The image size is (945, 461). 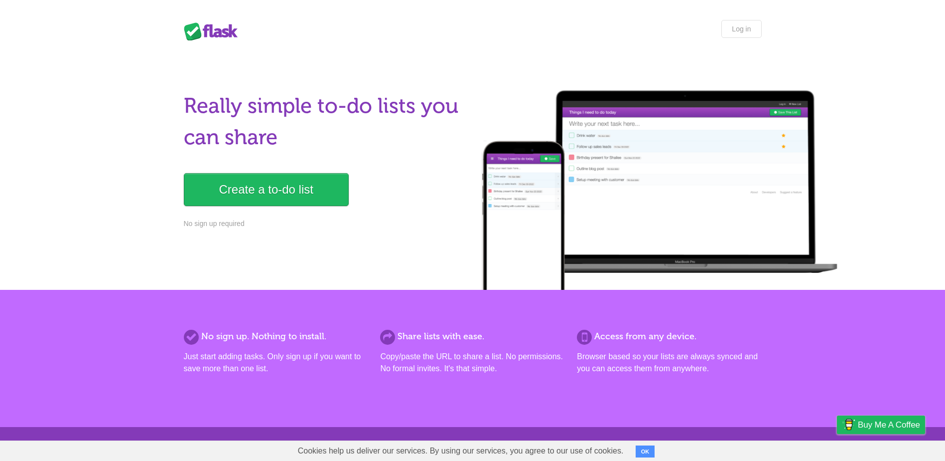 I want to click on h2: Share lists with ease., so click(x=472, y=336).